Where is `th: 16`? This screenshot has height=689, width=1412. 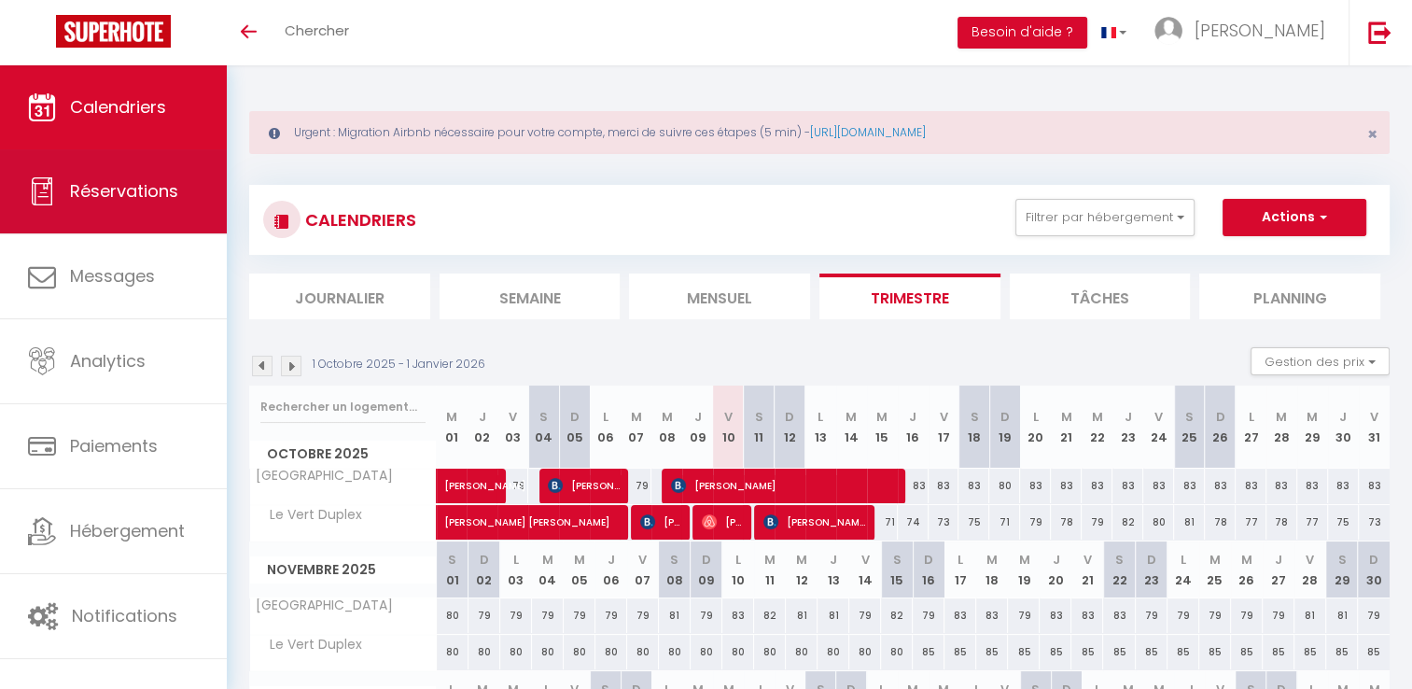
th: 16 is located at coordinates (928, 569).